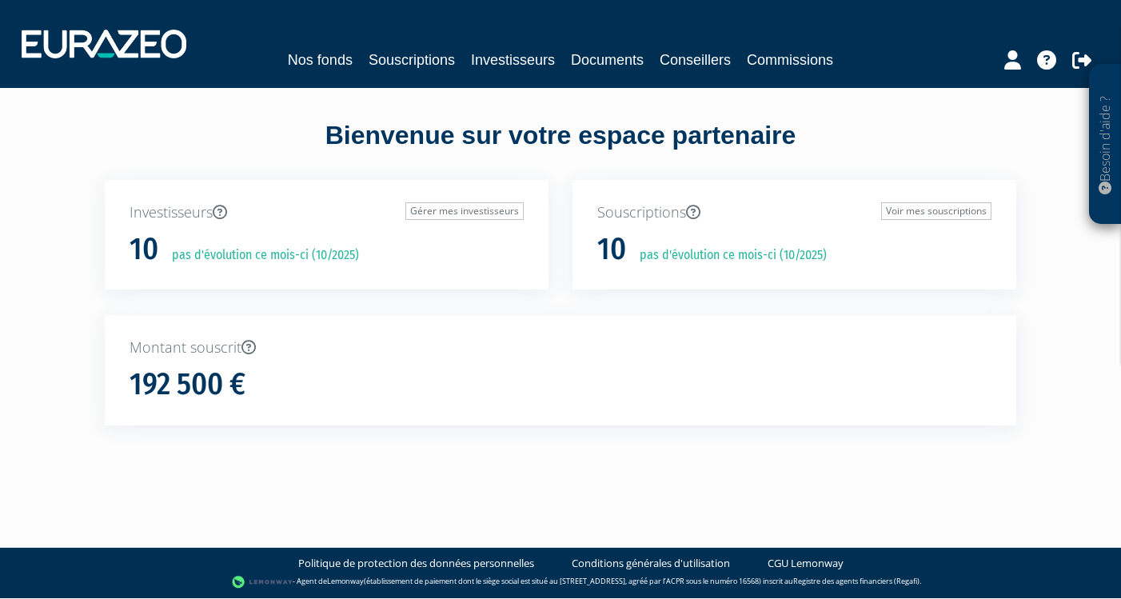 This screenshot has width=1121, height=599. I want to click on h1: 192 500 €, so click(187, 384).